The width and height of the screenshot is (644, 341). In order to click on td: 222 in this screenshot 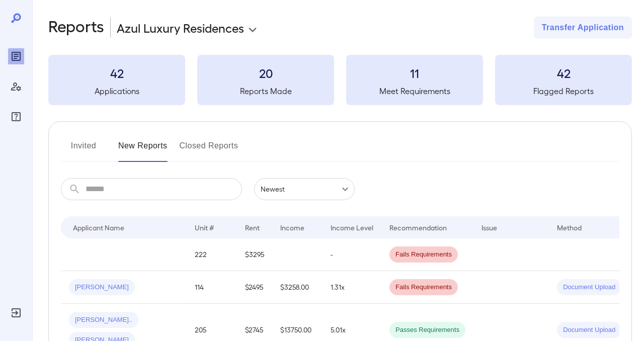, I will do `click(212, 254)`.